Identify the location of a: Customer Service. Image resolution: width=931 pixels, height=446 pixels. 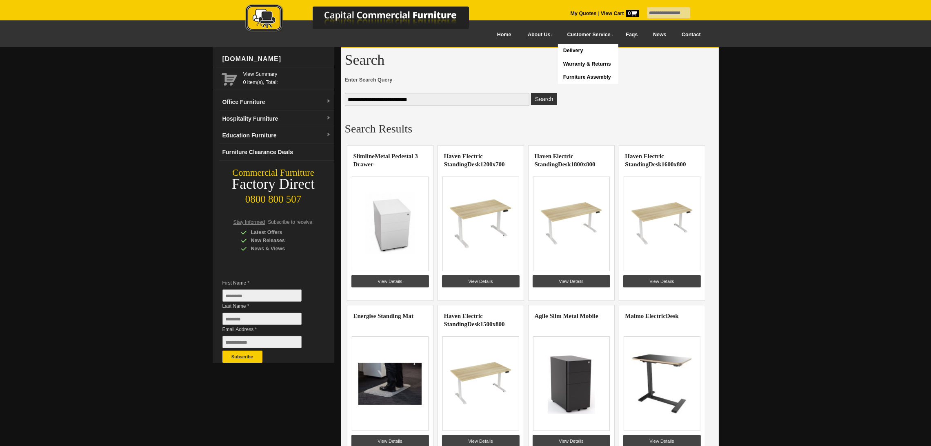
(587, 35).